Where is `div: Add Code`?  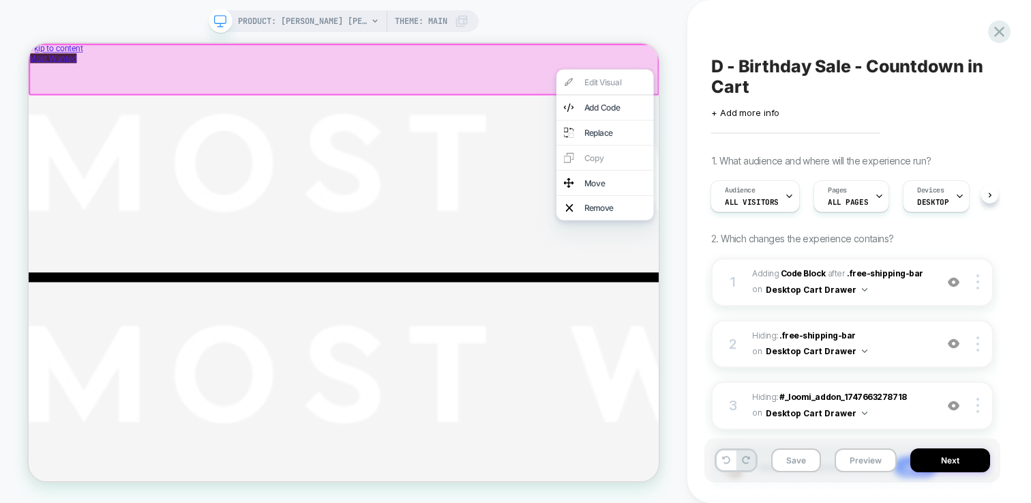
div: Add Code is located at coordinates (782, 85).